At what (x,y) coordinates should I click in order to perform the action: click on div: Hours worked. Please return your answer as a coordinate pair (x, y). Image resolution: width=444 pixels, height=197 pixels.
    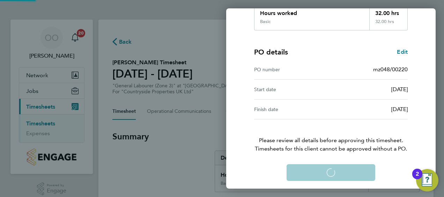
    Looking at the image, I should click on (312, 11).